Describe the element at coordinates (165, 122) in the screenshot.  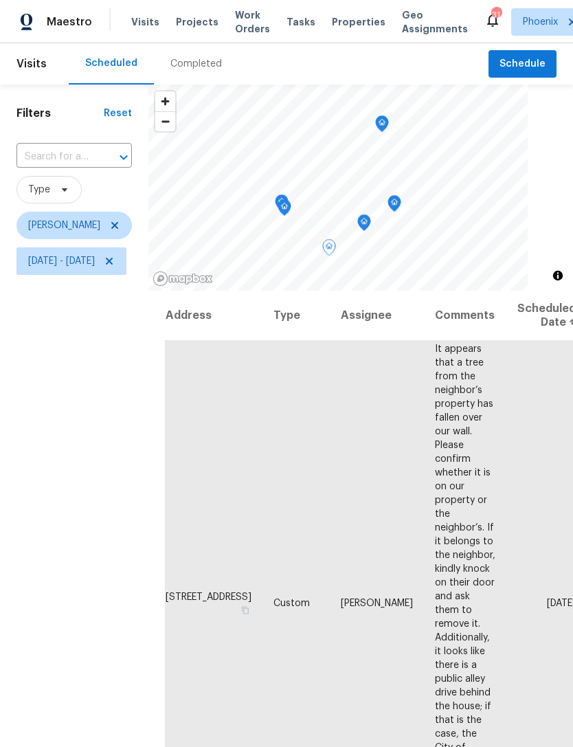
I see `span: Zoom out` at that location.